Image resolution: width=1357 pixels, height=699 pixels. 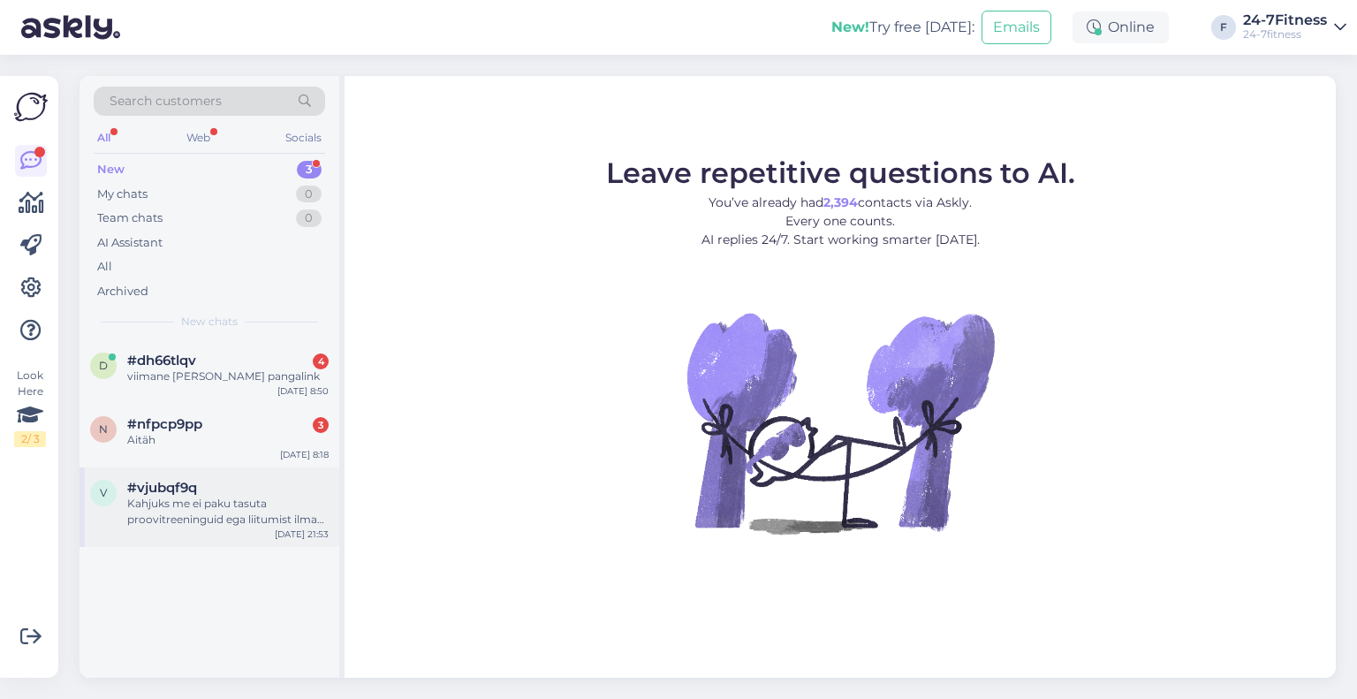 What do you see at coordinates (130, 218) in the screenshot?
I see `div: Team chats` at bounding box center [130, 218].